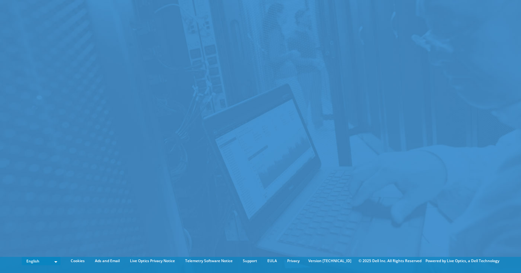  What do you see at coordinates (272, 261) in the screenshot?
I see `a: EULA` at bounding box center [272, 261].